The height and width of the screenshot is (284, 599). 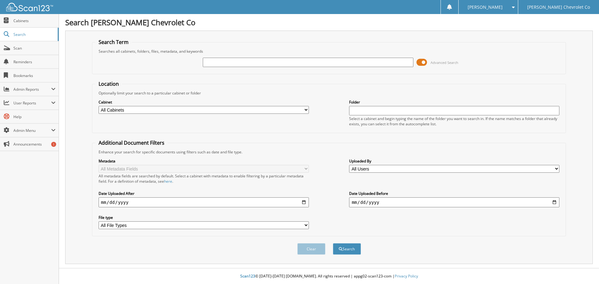 I want to click on label: Folder, so click(x=454, y=102).